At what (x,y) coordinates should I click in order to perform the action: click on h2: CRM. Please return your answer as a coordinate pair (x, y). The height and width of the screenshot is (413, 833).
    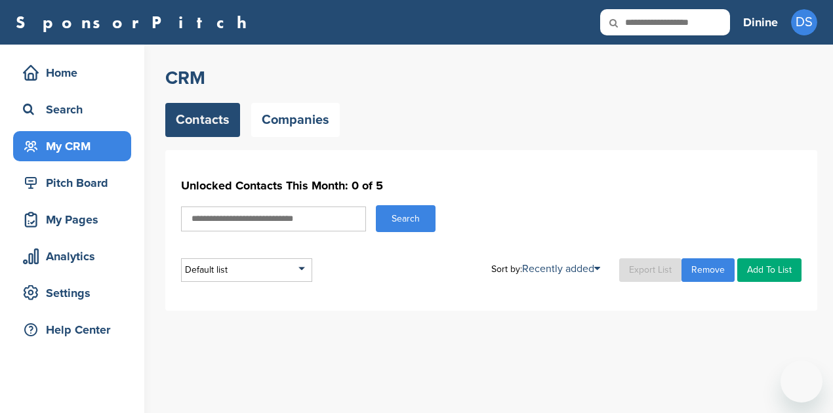
    Looking at the image, I should click on (491, 78).